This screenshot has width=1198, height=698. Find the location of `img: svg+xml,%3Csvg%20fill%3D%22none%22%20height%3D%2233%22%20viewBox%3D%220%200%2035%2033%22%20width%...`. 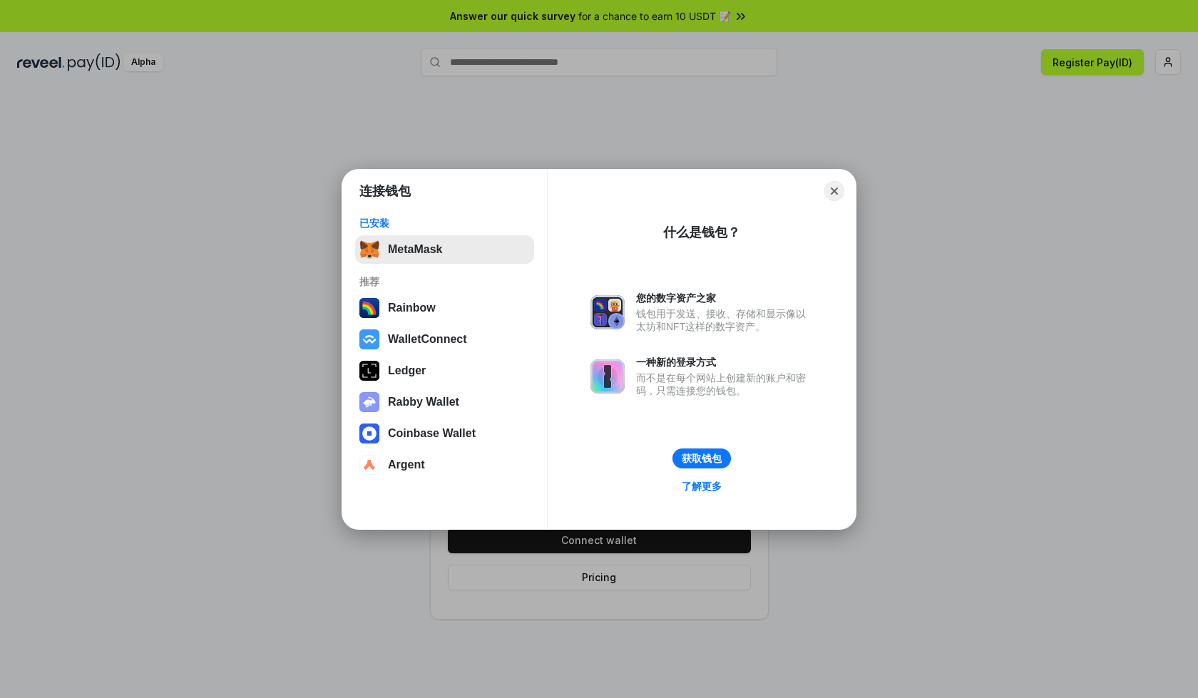

img: svg+xml,%3Csvg%20fill%3D%22none%22%20height%3D%2233%22%20viewBox%3D%220%200%2035%2033%22%20width%... is located at coordinates (369, 250).